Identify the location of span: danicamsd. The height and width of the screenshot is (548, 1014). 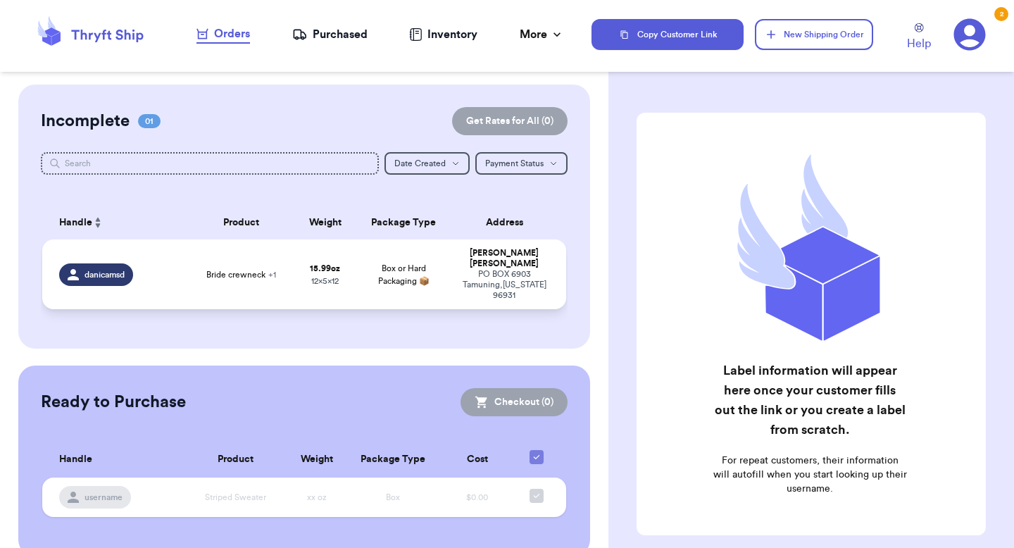
(104, 275).